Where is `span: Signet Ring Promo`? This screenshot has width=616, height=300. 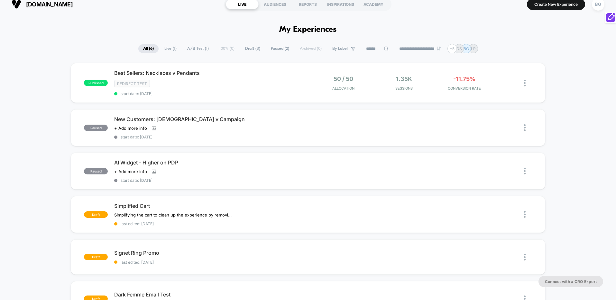
span: Signet Ring Promo is located at coordinates (211, 253).